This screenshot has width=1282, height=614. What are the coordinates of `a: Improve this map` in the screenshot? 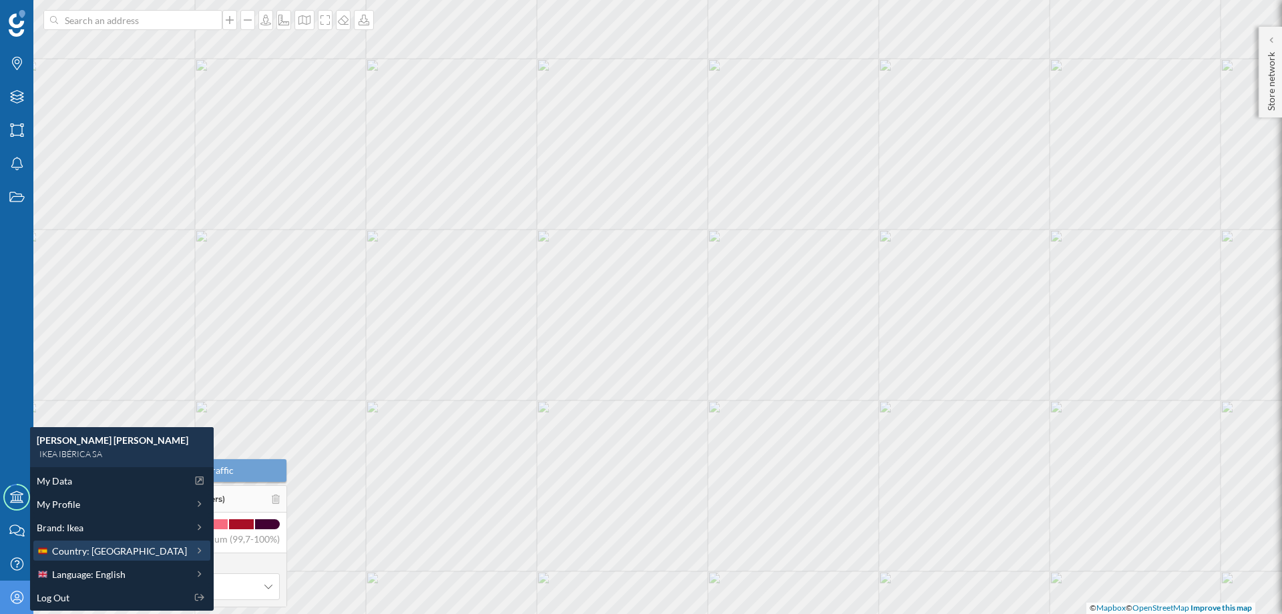 It's located at (1222, 608).